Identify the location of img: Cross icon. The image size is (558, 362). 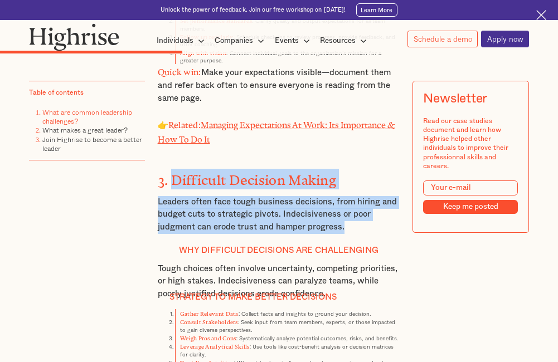
(541, 15).